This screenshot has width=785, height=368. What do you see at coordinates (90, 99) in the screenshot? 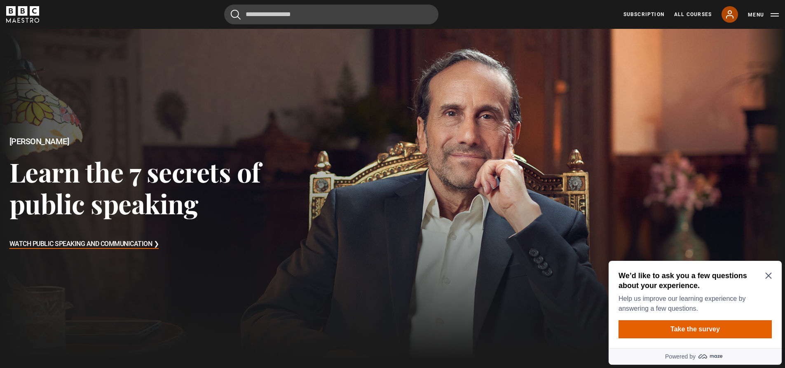
I see `a: Powered by maze` at bounding box center [90, 99].